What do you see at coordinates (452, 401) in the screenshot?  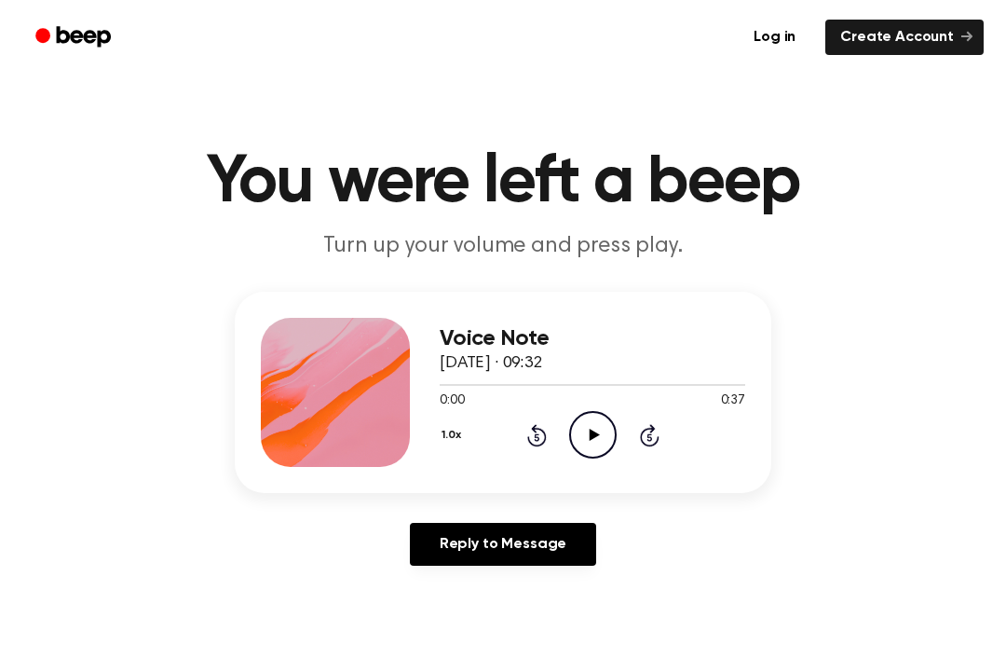 I see `span: 0:00` at bounding box center [452, 401].